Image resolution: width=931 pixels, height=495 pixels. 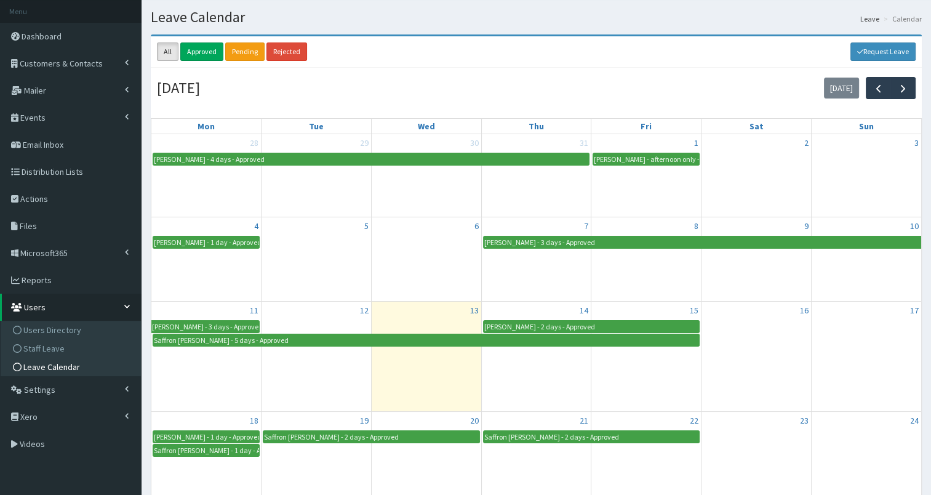 What do you see at coordinates (878, 87) in the screenshot?
I see `button: Previous month` at bounding box center [878, 87].